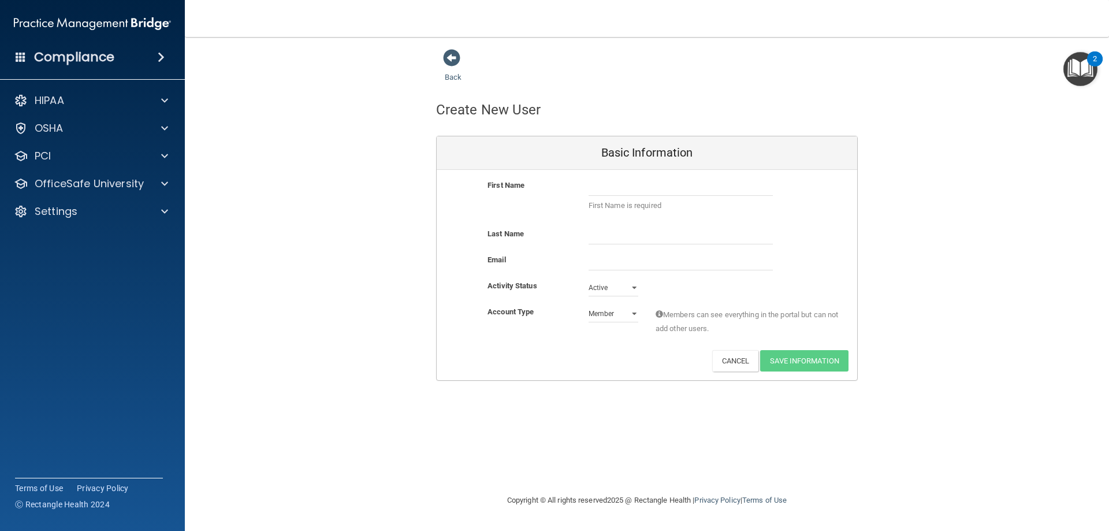  What do you see at coordinates (647, 153) in the screenshot?
I see `div: Basic Information` at bounding box center [647, 153].